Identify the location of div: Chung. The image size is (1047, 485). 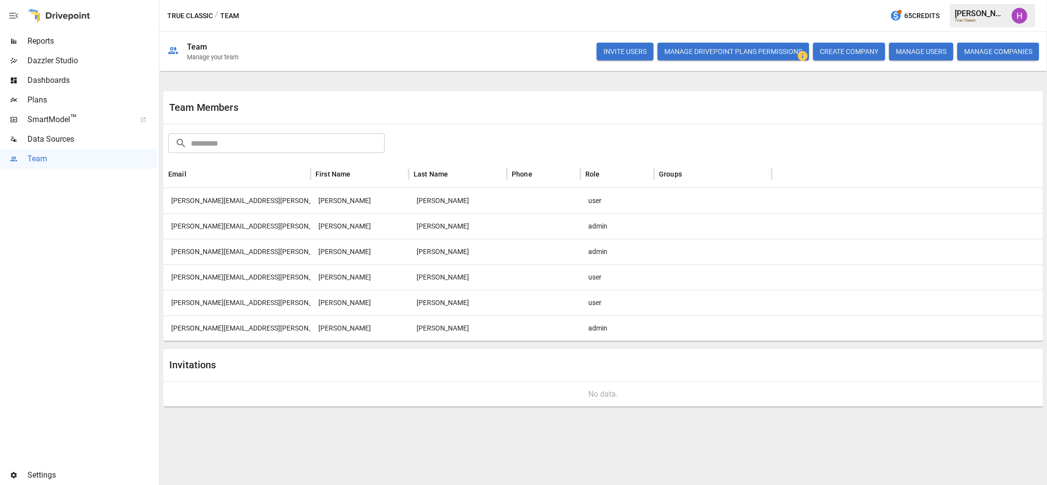
(458, 201).